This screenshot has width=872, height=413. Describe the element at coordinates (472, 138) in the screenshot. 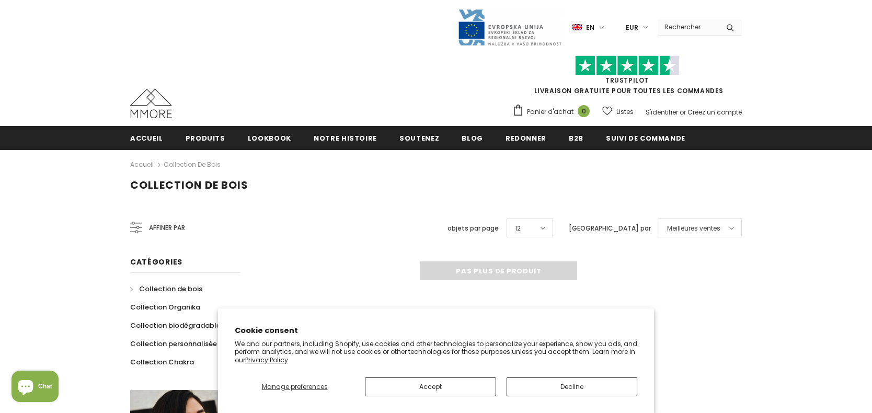

I see `a: Blog` at that location.